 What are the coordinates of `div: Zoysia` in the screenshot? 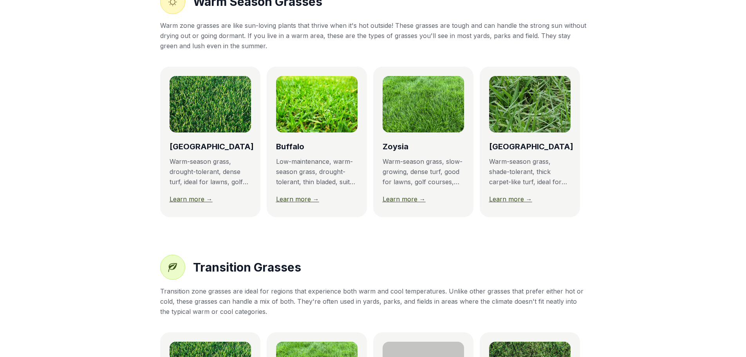 It's located at (423, 146).